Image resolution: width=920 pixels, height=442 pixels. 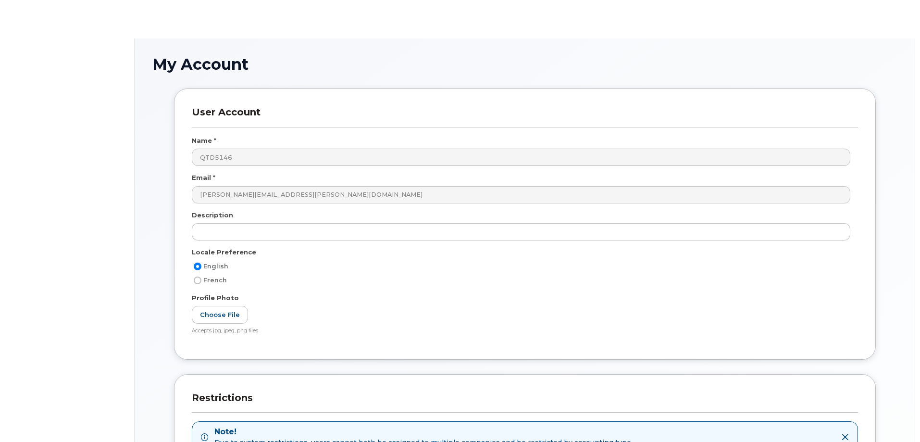 I want to click on label: Description, so click(x=212, y=215).